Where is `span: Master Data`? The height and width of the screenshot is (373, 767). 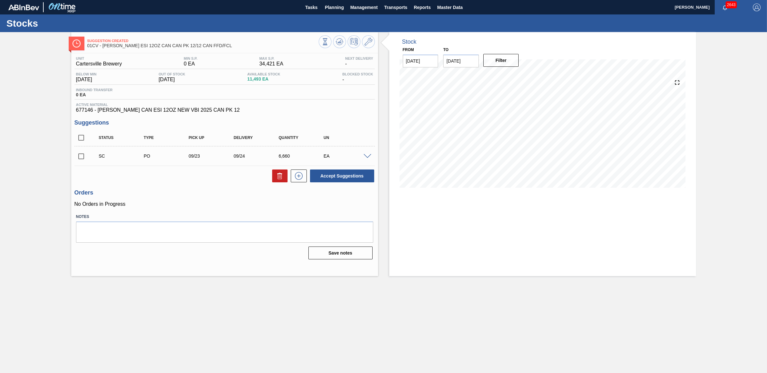 span: Master Data is located at coordinates (449, 7).